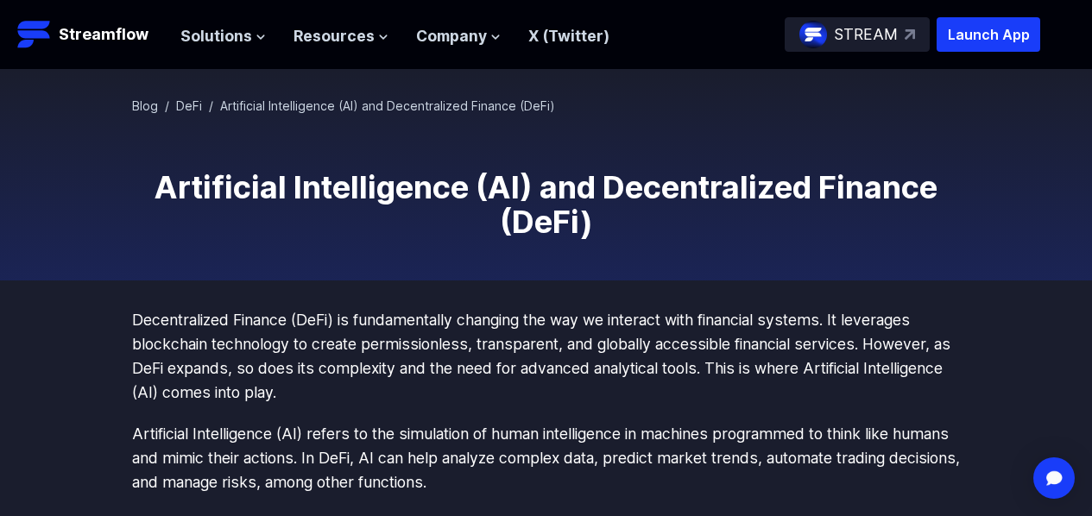 The image size is (1092, 516). I want to click on p: Artificial Intelligence (AI) refers to the simulation of human intelligence in machines programme..., so click(546, 458).